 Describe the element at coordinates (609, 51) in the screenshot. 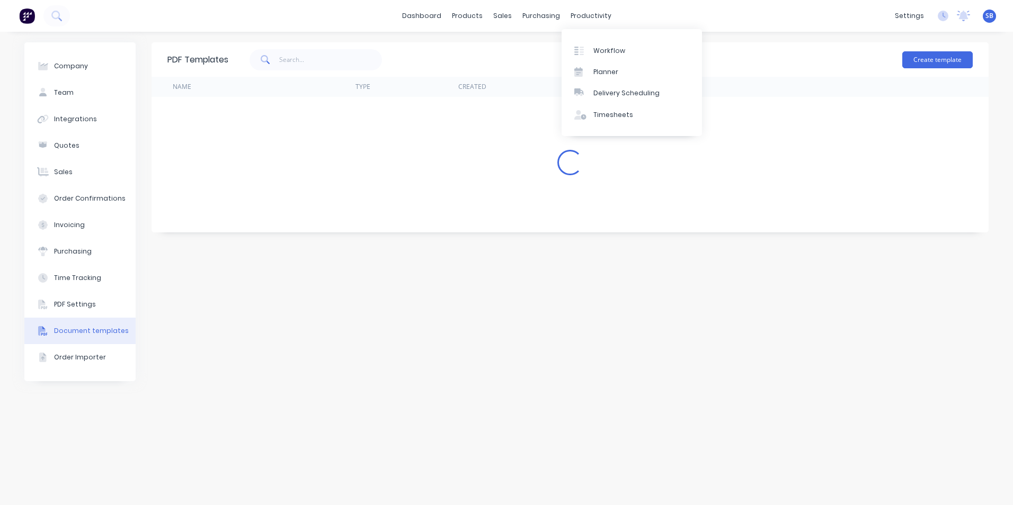

I see `div: Workflow` at that location.